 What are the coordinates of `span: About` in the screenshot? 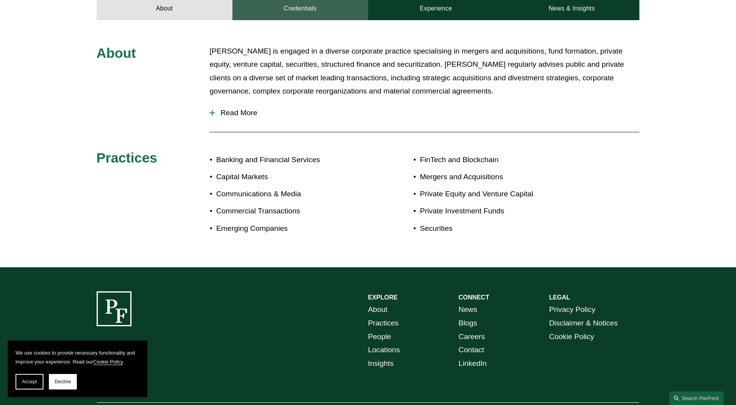 It's located at (116, 53).